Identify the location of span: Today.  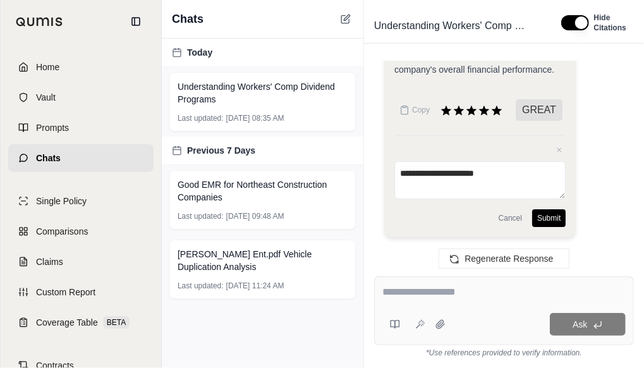
(200, 52).